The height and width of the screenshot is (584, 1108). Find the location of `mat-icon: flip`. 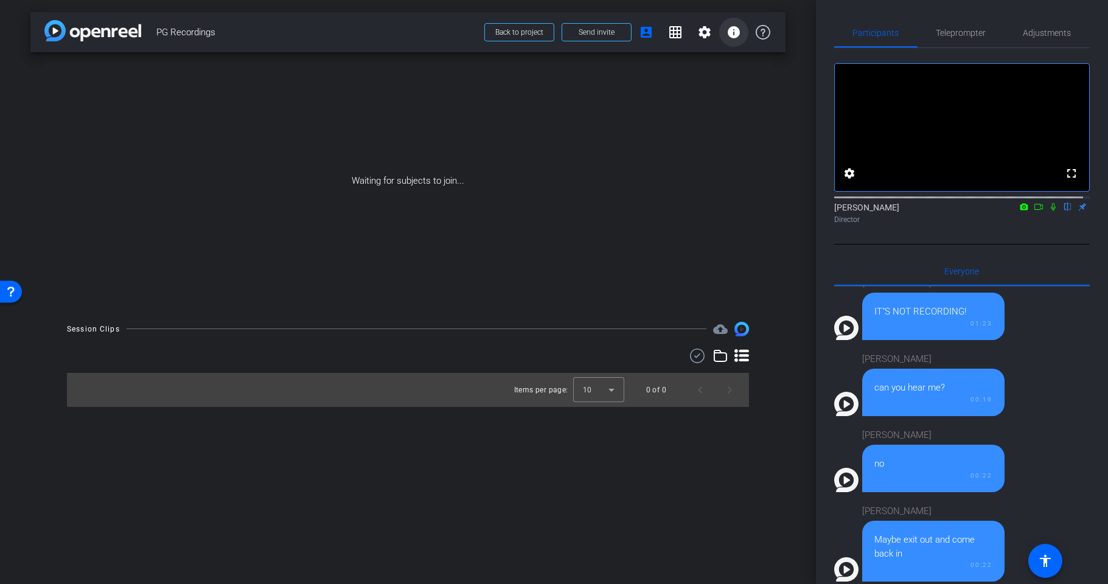

mat-icon: flip is located at coordinates (1068, 206).